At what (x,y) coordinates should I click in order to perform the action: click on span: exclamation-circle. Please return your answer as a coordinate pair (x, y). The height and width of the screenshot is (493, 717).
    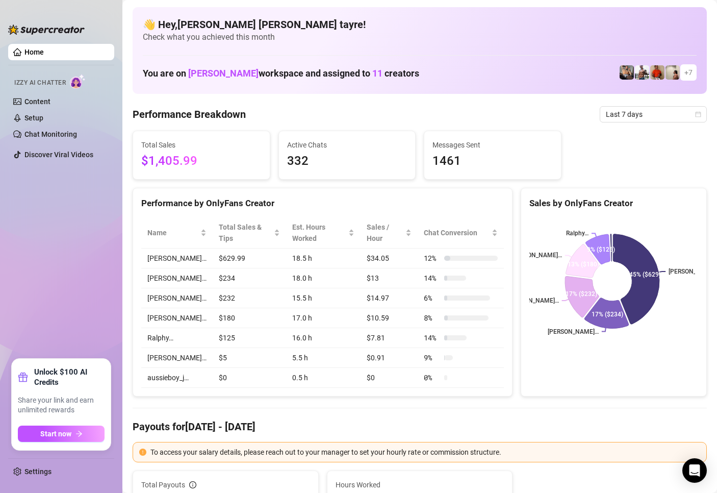
    Looking at the image, I should click on (143, 452).